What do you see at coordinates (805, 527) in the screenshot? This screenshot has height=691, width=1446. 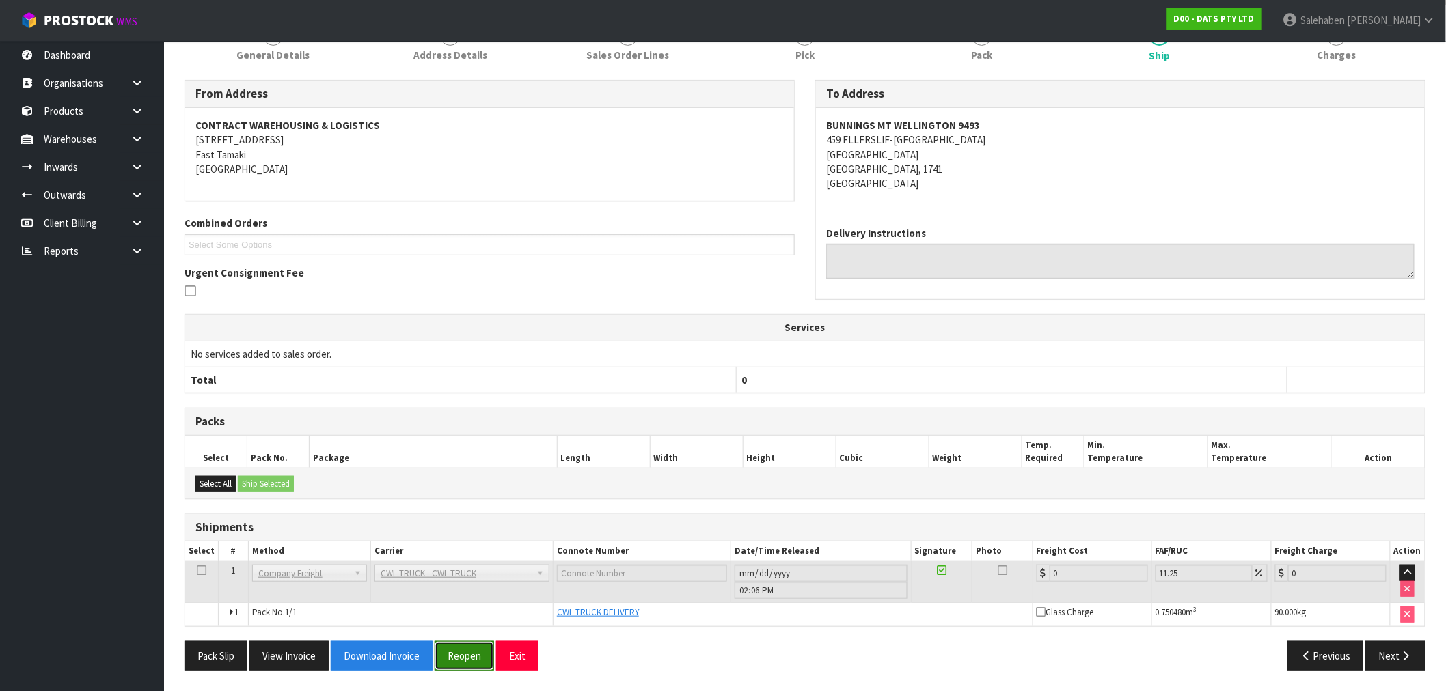 I see `h3: Shipments` at bounding box center [805, 527].